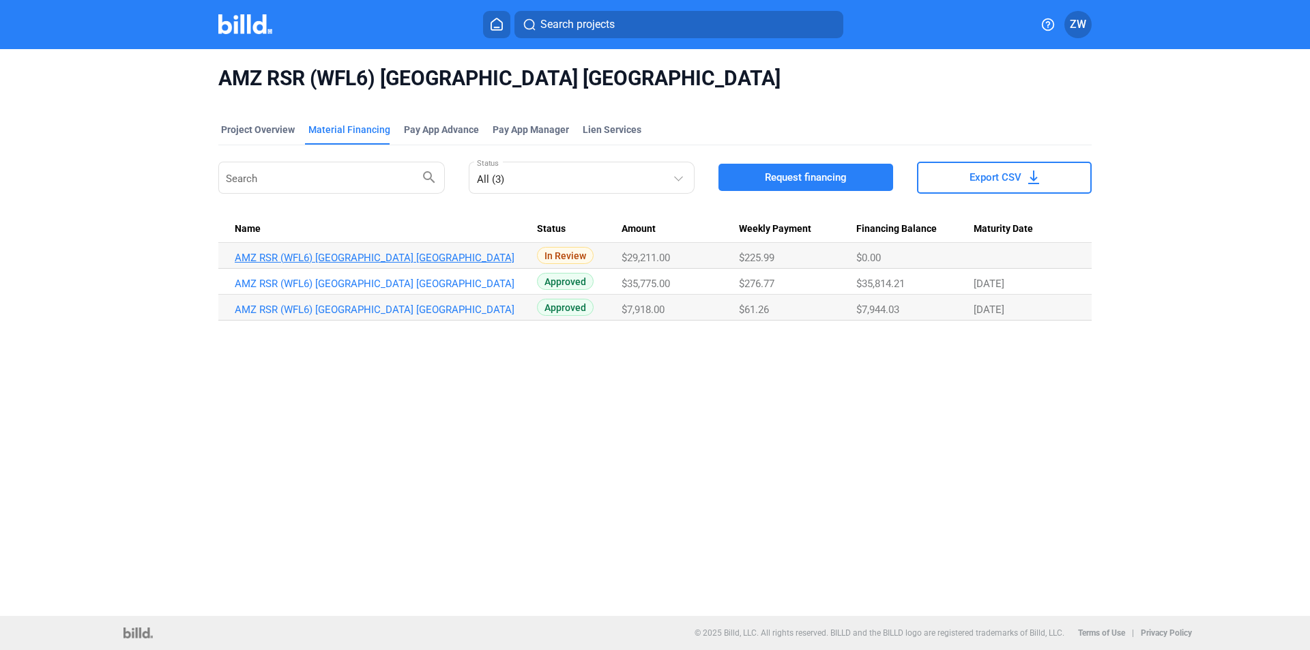 This screenshot has height=650, width=1310. Describe the element at coordinates (754, 310) in the screenshot. I see `span: $61.26` at that location.